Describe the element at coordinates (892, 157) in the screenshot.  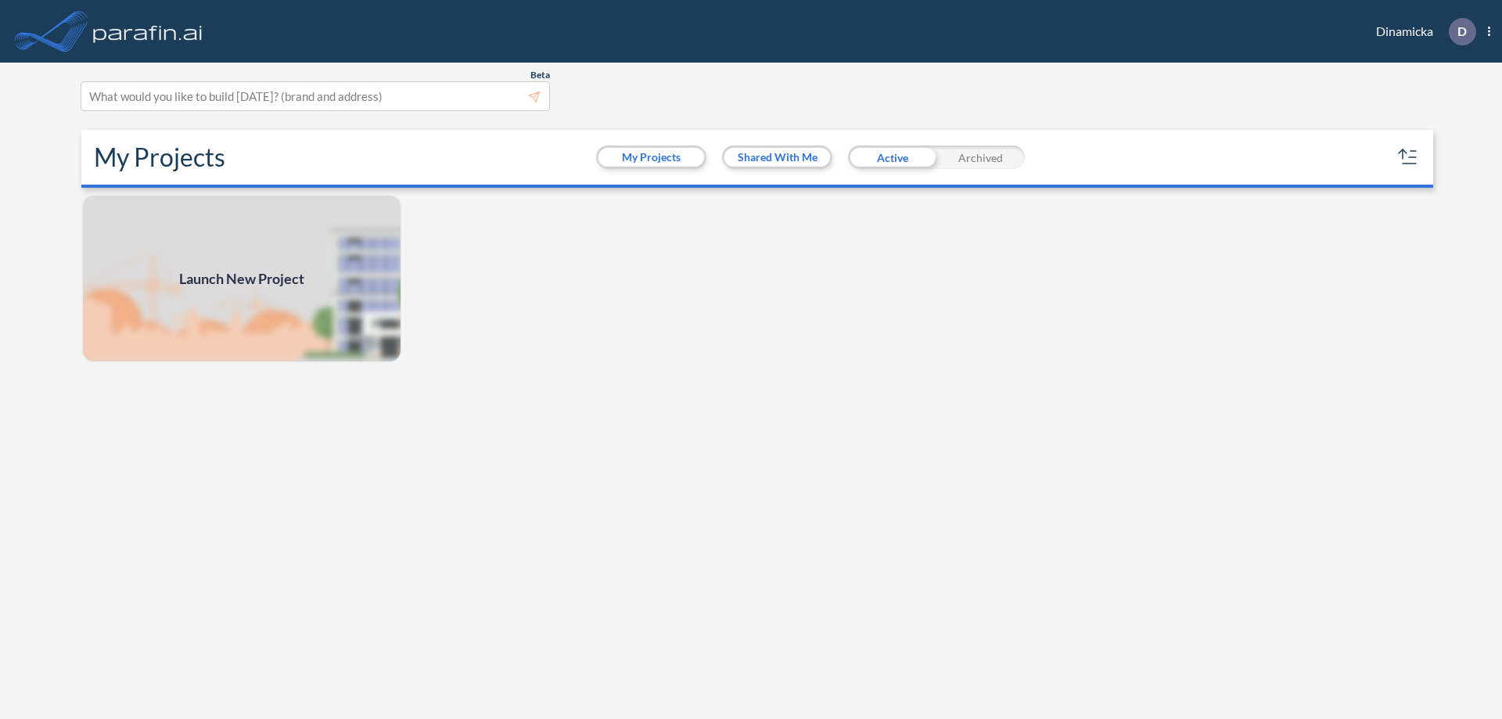
I see `div: Active` at that location.